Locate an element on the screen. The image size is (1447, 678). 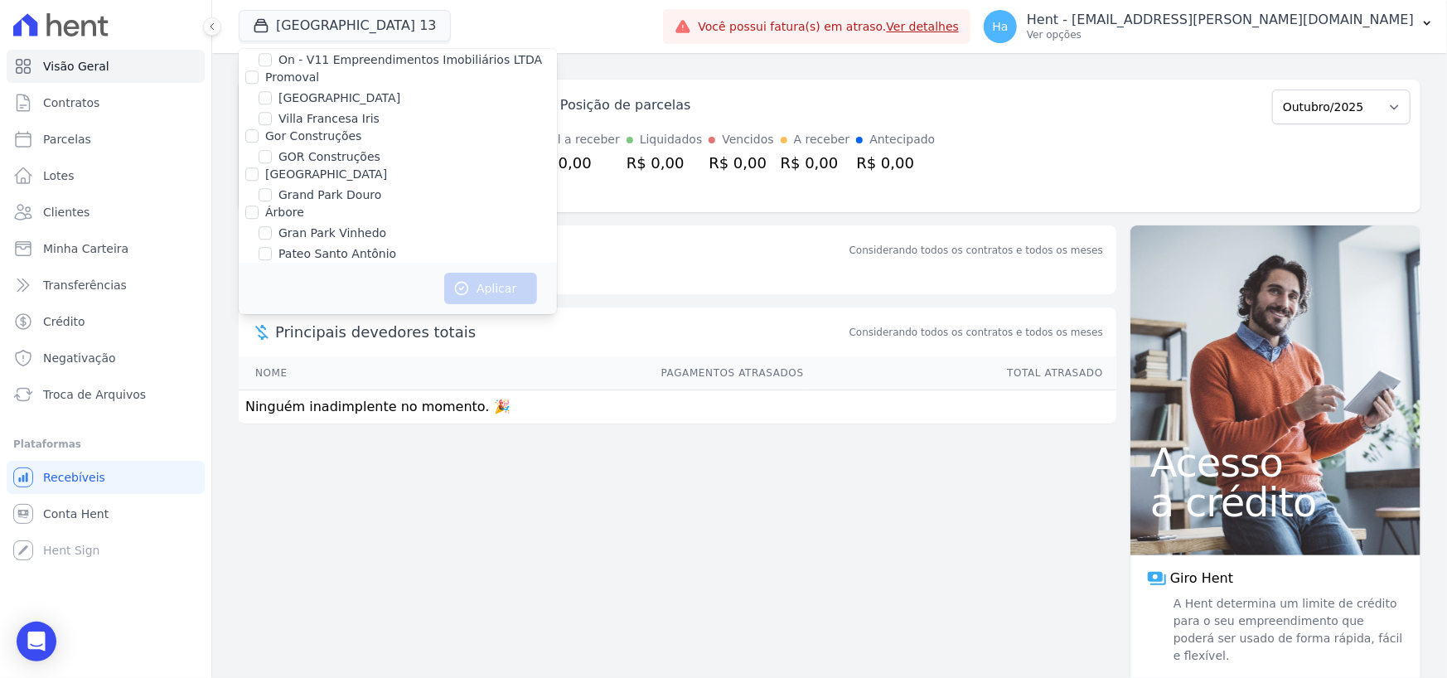
span: a crédito is located at coordinates (1275, 502).